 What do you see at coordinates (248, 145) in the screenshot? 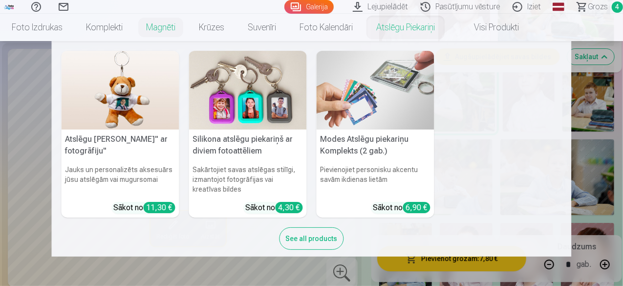
I see `h5: Silikona atslēgu piekariņš ar diviem fotoattēliem` at bounding box center [248, 145].